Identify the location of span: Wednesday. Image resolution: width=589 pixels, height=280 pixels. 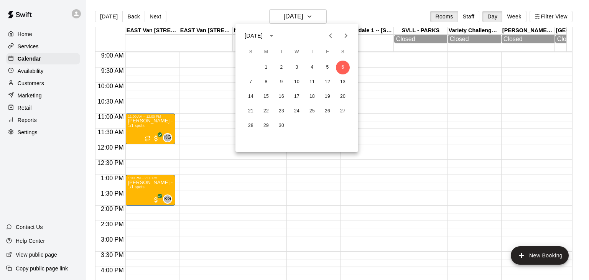
(297, 52).